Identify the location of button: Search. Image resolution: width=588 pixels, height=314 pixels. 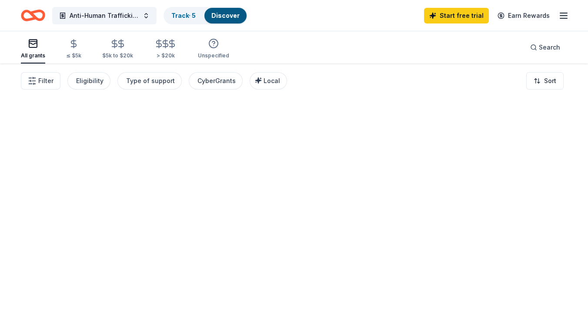
(545, 47).